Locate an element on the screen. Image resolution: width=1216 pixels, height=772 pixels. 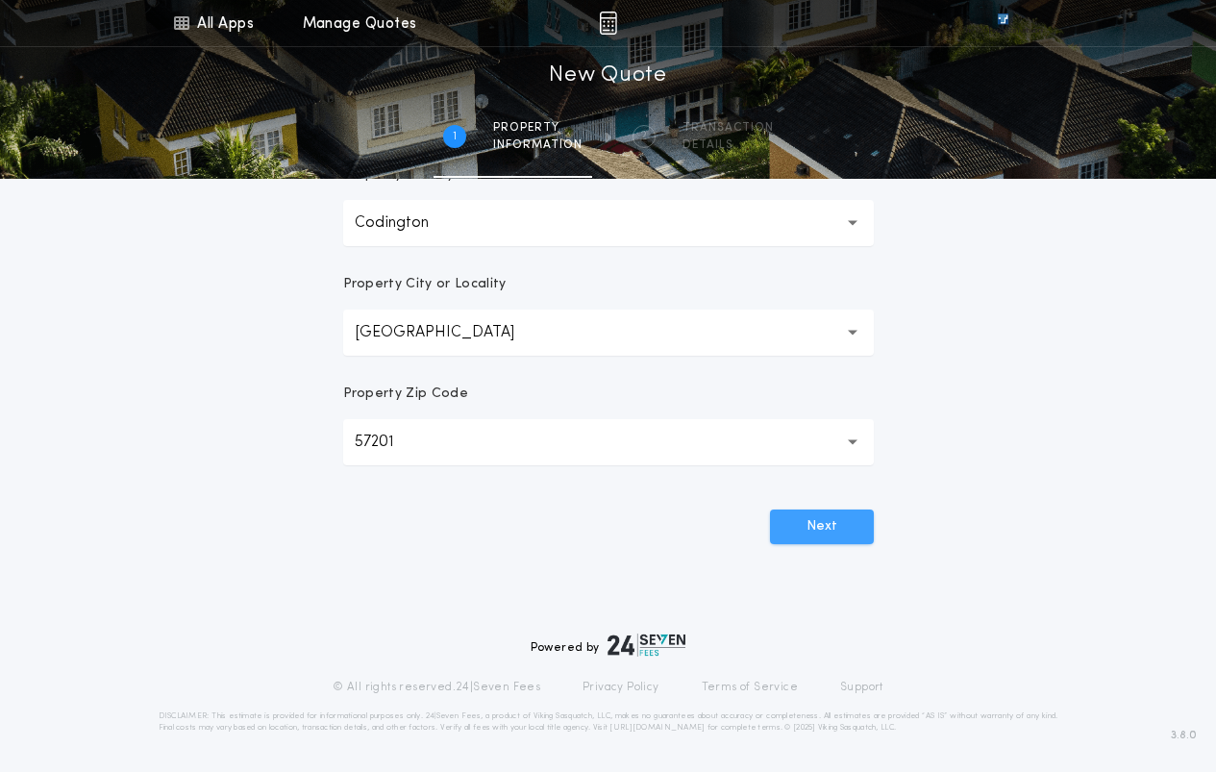
p: Property Zip Code is located at coordinates (406, 394).